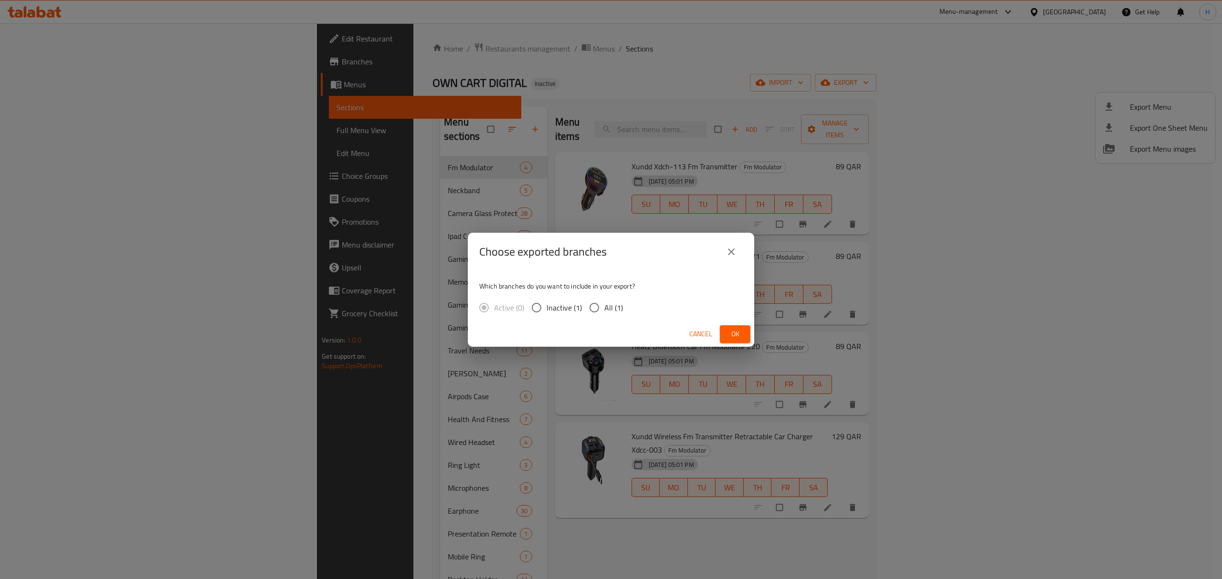 The width and height of the screenshot is (1222, 579). What do you see at coordinates (543, 252) in the screenshot?
I see `h2: Choose exported branches` at bounding box center [543, 252].